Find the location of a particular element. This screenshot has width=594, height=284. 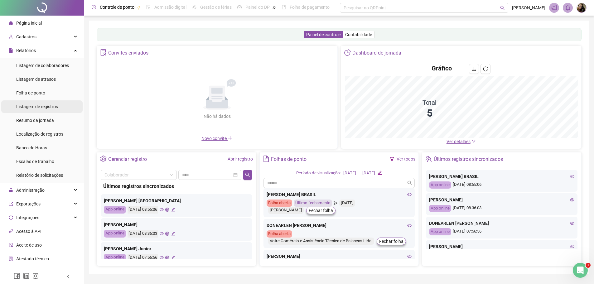

span: sync is located at coordinates (11, 218).